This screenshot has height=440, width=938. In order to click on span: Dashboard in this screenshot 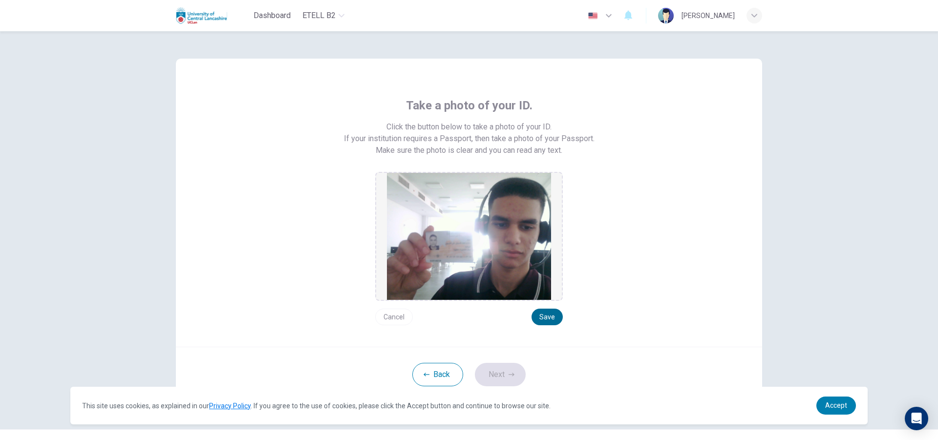, I will do `click(272, 16)`.